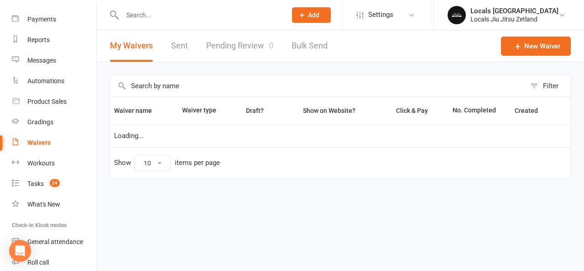  Describe the element at coordinates (36, 184) in the screenshot. I see `div: Tasks` at that location.